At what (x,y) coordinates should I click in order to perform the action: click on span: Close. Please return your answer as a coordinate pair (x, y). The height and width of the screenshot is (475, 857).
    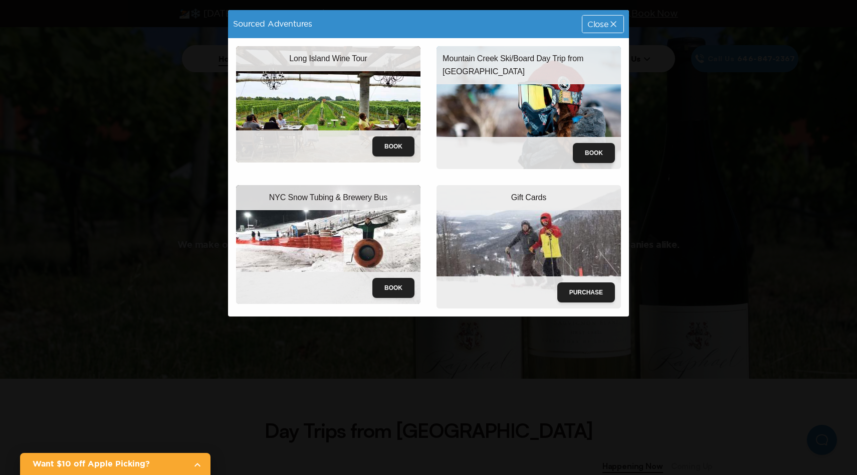
    Looking at the image, I should click on (598, 24).